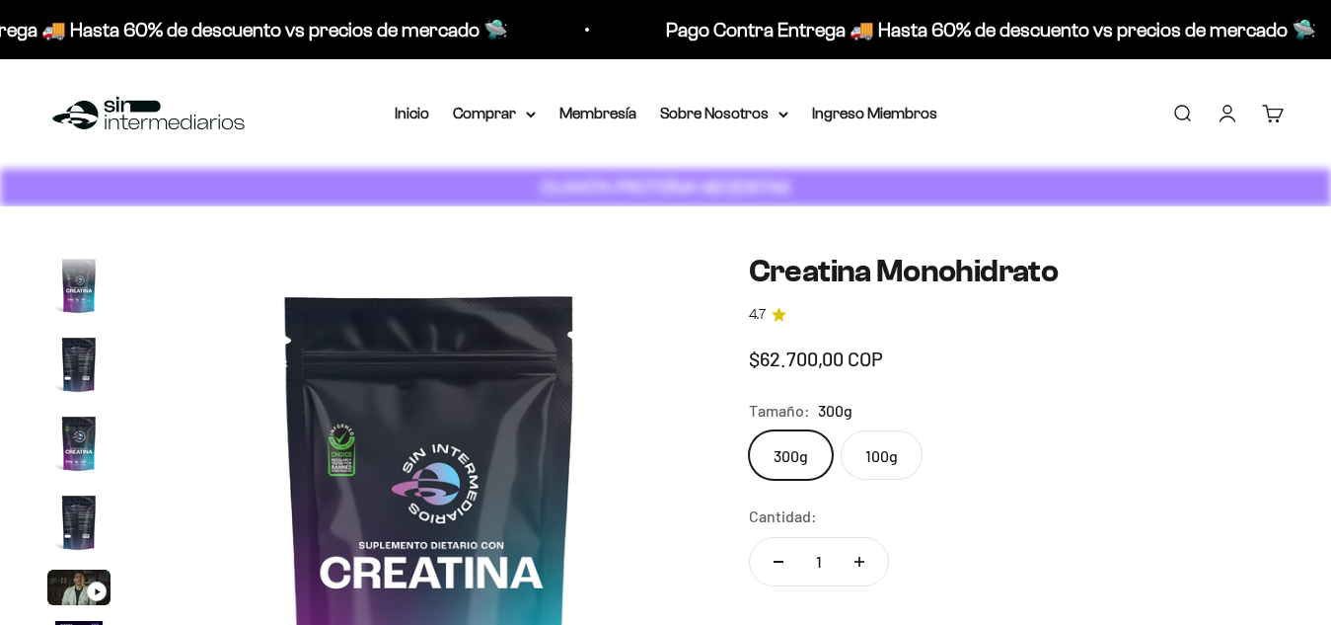 The height and width of the screenshot is (625, 1331). What do you see at coordinates (665, 186) in the screenshot?
I see `strong: CUANTA PROTEÍNA NECESITAS` at bounding box center [665, 186].